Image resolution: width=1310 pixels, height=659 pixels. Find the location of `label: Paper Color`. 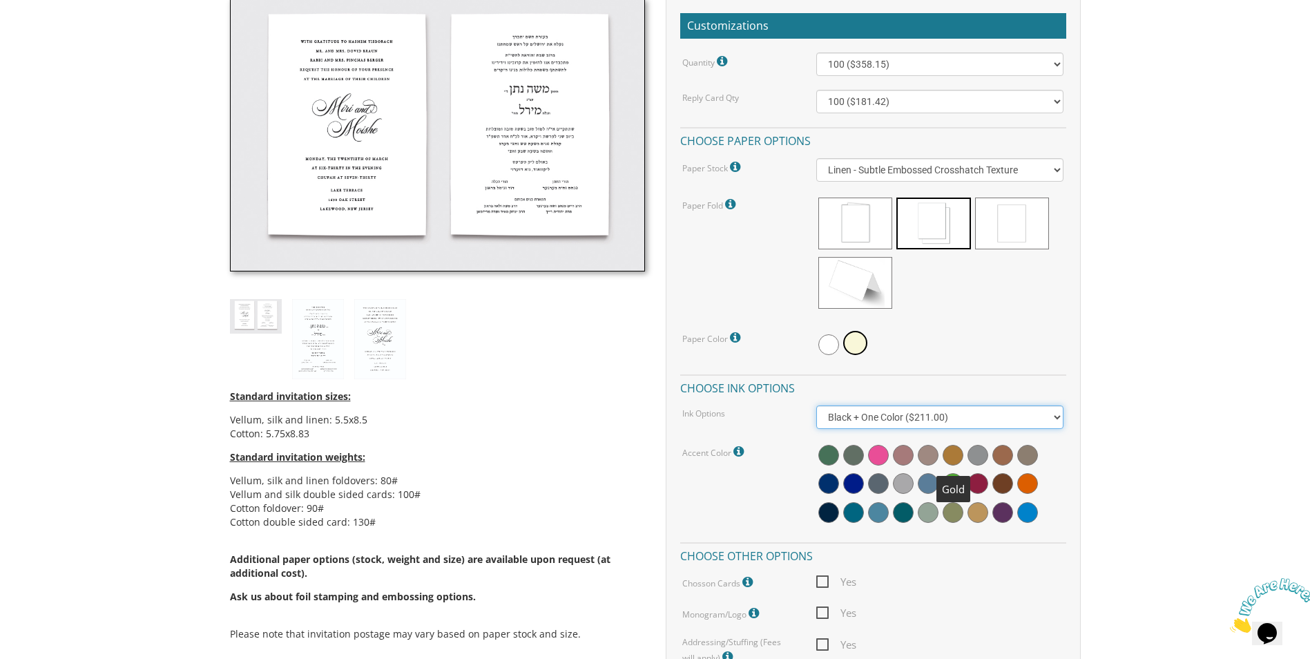

label: Paper Color is located at coordinates (712, 338).